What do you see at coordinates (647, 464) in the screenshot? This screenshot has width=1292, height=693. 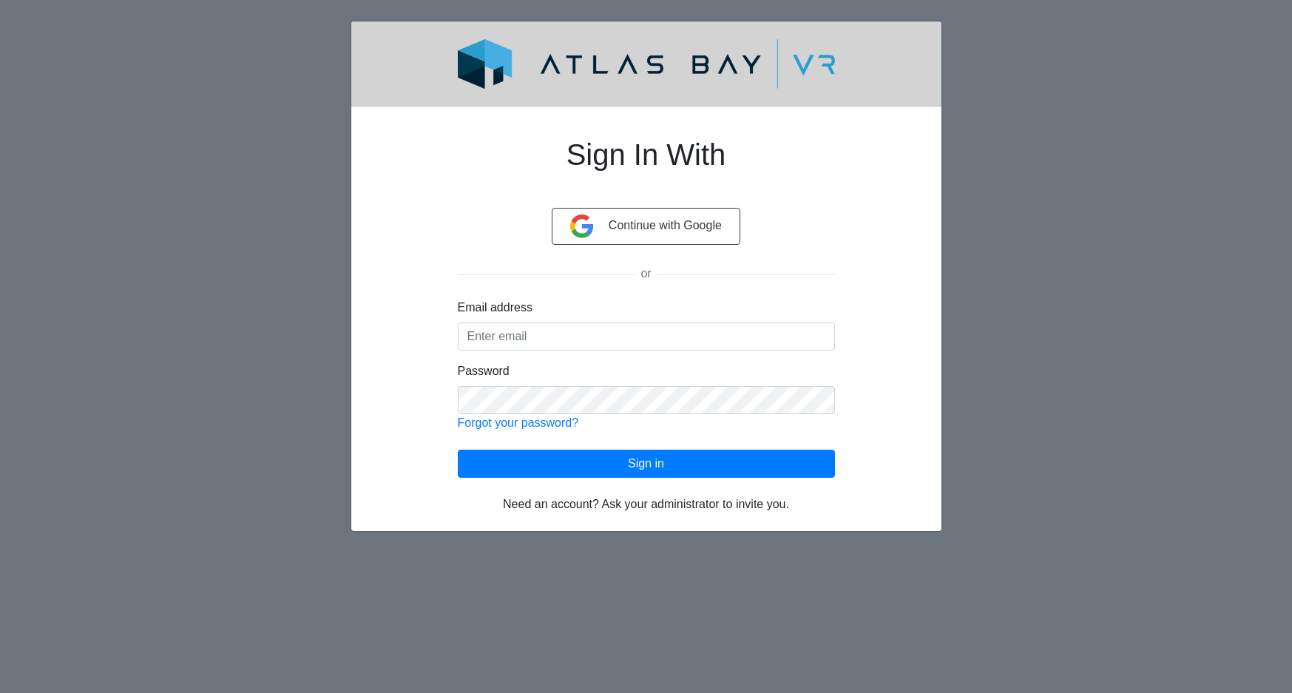 I see `button: Sign in` at bounding box center [647, 464].